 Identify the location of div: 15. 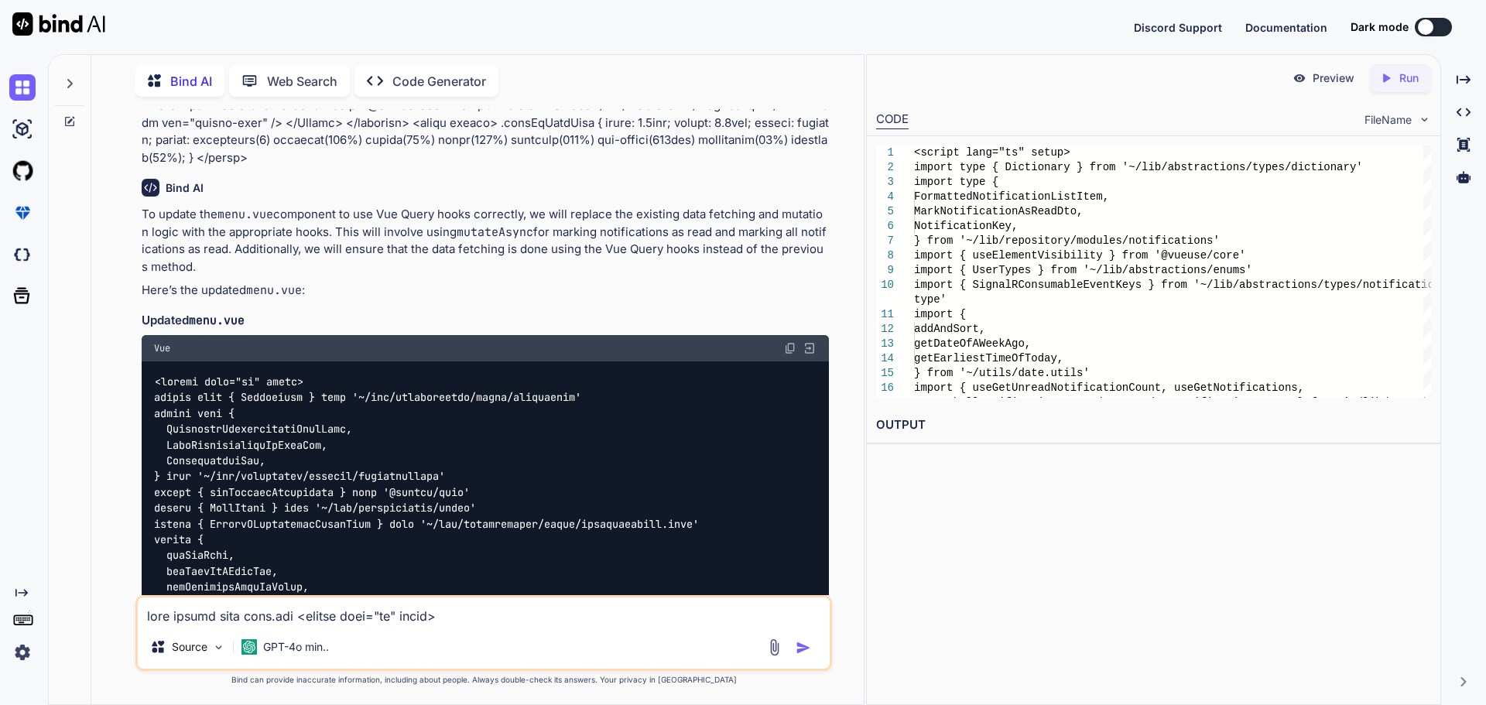
(884, 373).